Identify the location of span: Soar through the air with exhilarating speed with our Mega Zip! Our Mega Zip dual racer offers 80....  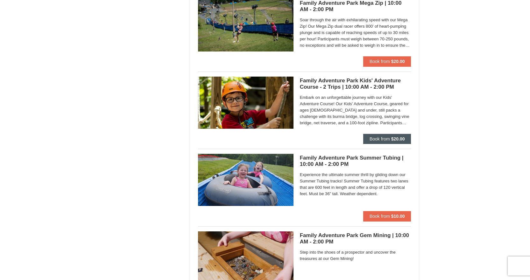
(356, 33).